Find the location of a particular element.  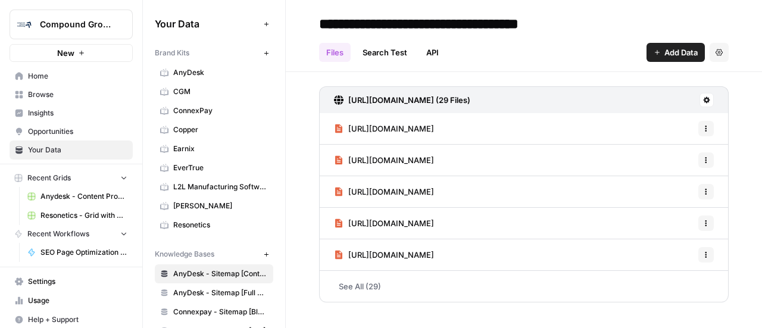

span: Recent Grids is located at coordinates (49, 178).